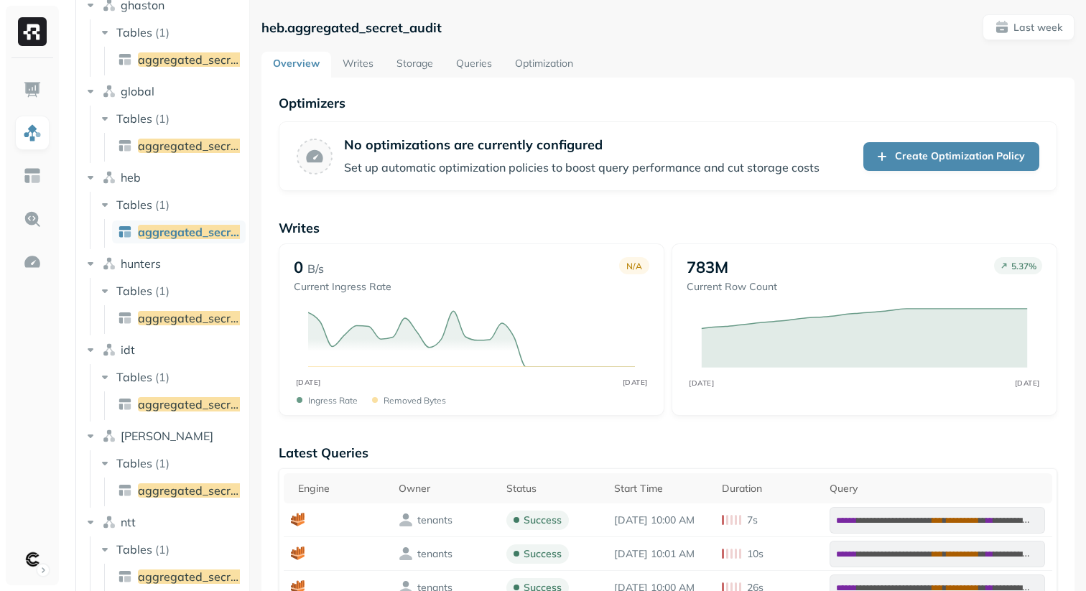 This screenshot has width=1086, height=591. I want to click on img: Query Explorer, so click(32, 219).